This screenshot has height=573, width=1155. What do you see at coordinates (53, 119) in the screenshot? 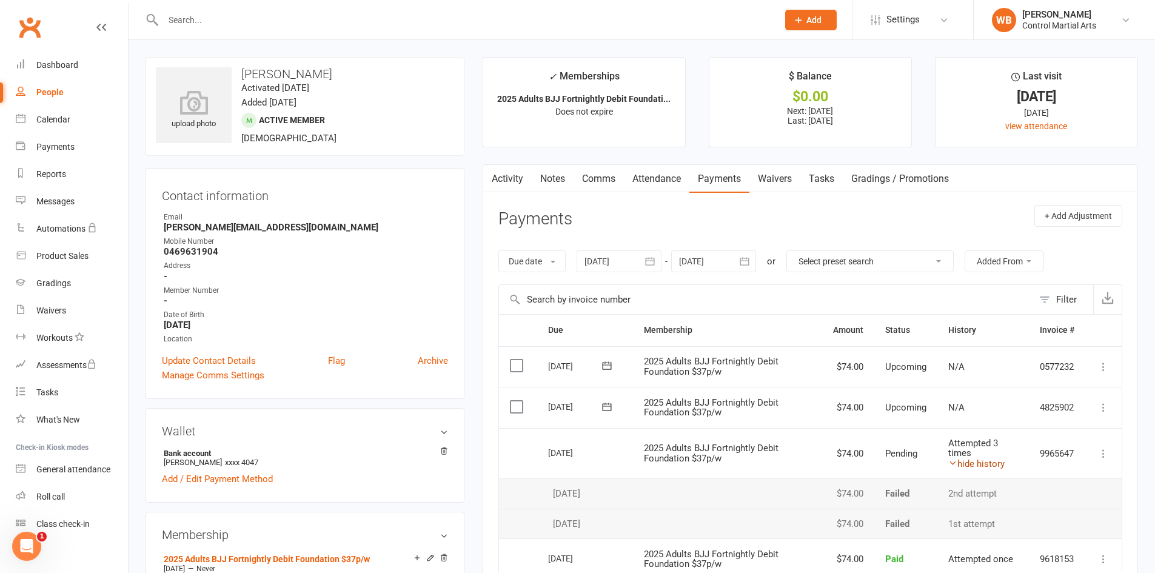
I see `div: Calendar` at bounding box center [53, 119].